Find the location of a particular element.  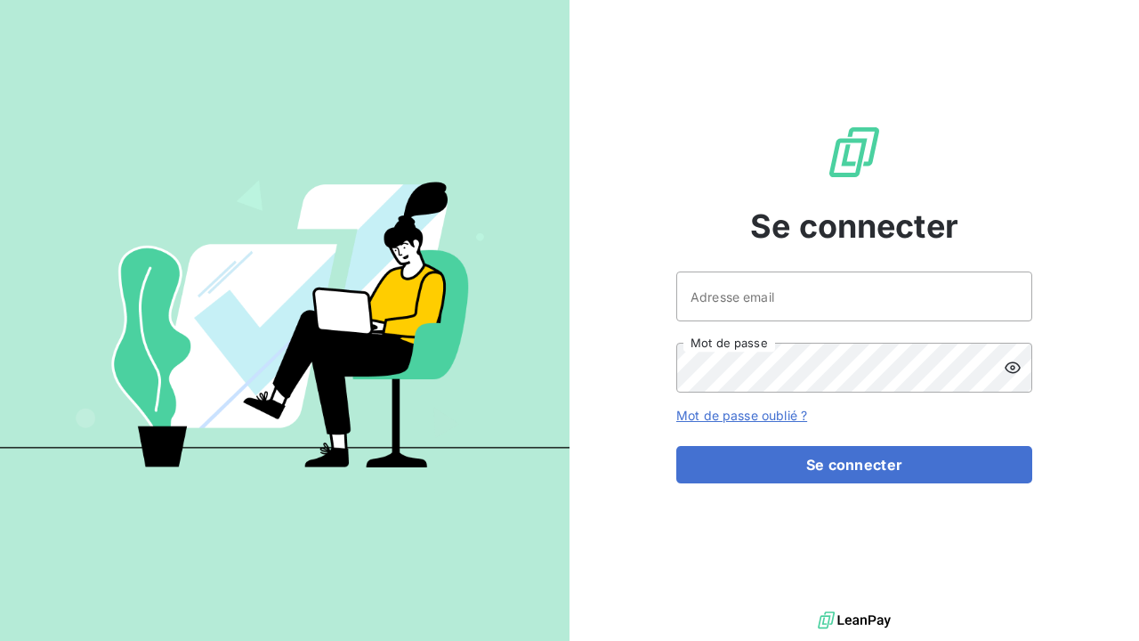

input: placeholder is located at coordinates (854, 296).